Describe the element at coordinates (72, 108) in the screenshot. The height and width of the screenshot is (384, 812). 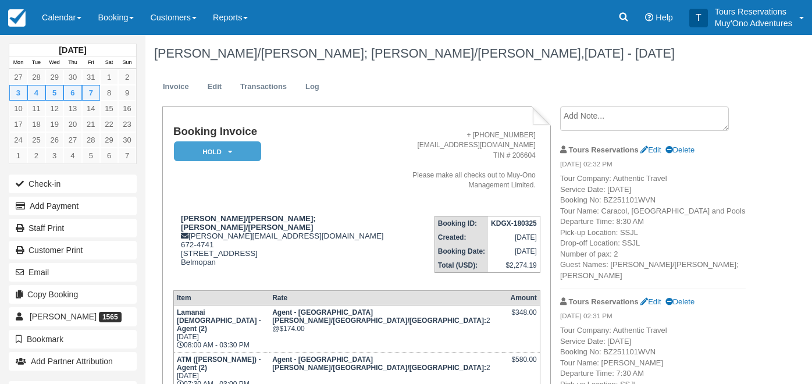
I see `a: 13` at that location.